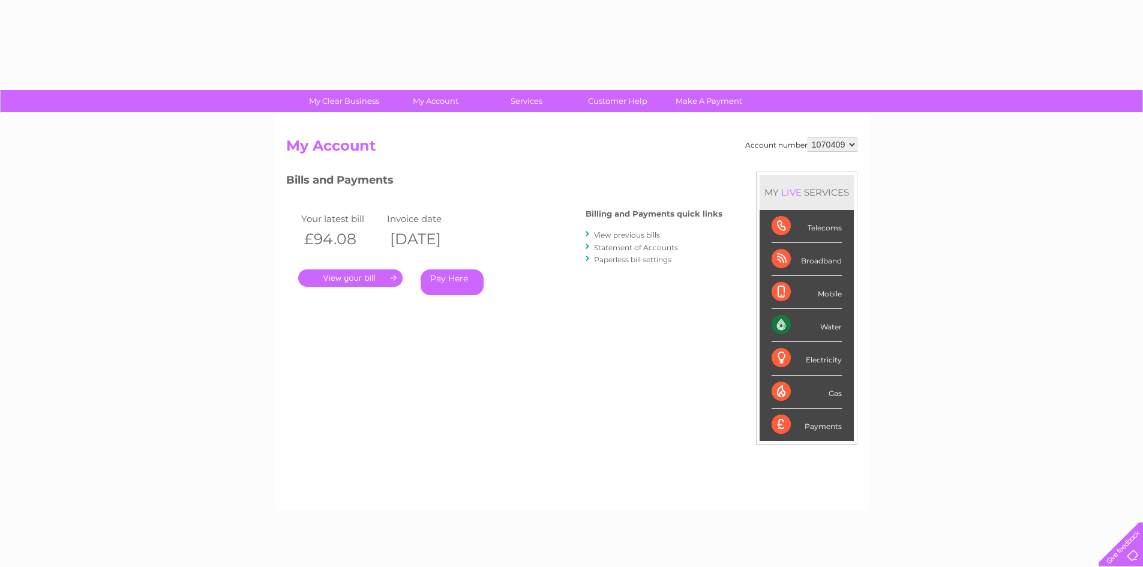  What do you see at coordinates (427, 218) in the screenshot?
I see `td: Invoice date` at bounding box center [427, 218].